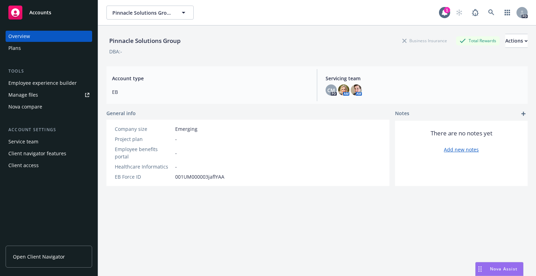 This screenshot has width=536, height=276. I want to click on span: CM, so click(331, 90).